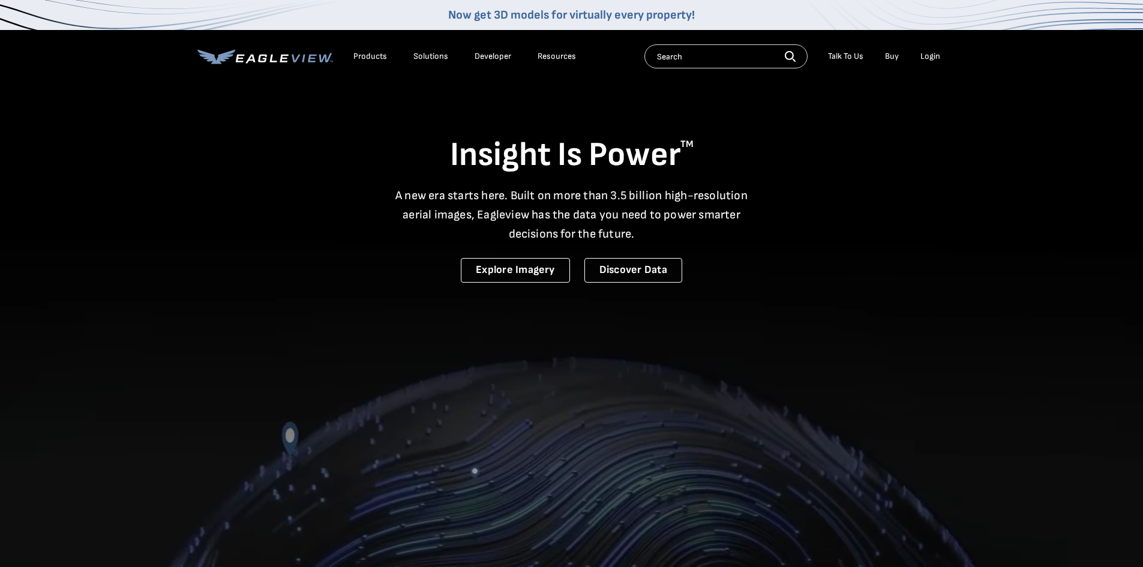  What do you see at coordinates (846, 56) in the screenshot?
I see `div: Talk To Us` at bounding box center [846, 56].